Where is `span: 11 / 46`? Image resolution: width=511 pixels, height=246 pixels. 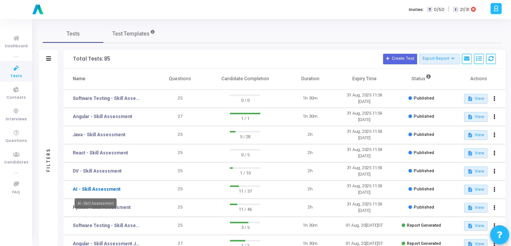 span: 11 / 46 is located at coordinates (245, 209).